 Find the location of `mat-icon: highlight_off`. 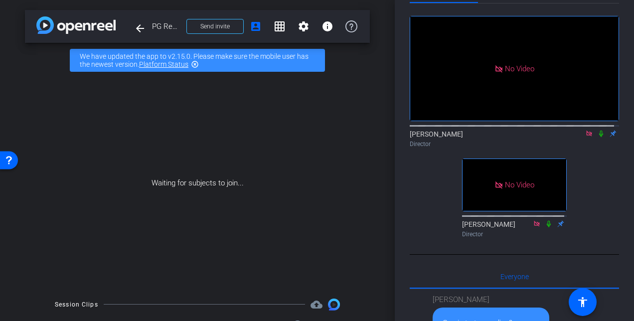

mat-icon: highlight_off is located at coordinates (195, 64).